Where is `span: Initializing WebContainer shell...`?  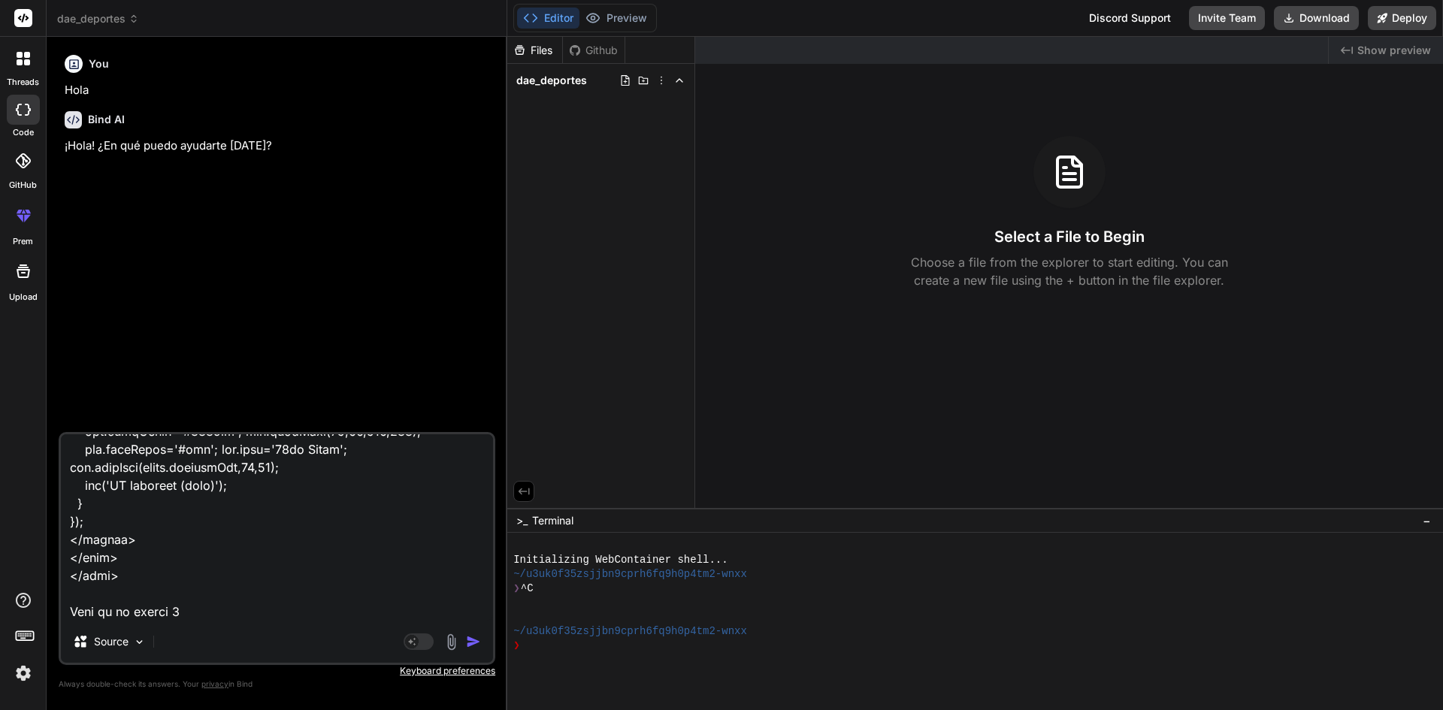 span: Initializing WebContainer shell... is located at coordinates (621, 560).